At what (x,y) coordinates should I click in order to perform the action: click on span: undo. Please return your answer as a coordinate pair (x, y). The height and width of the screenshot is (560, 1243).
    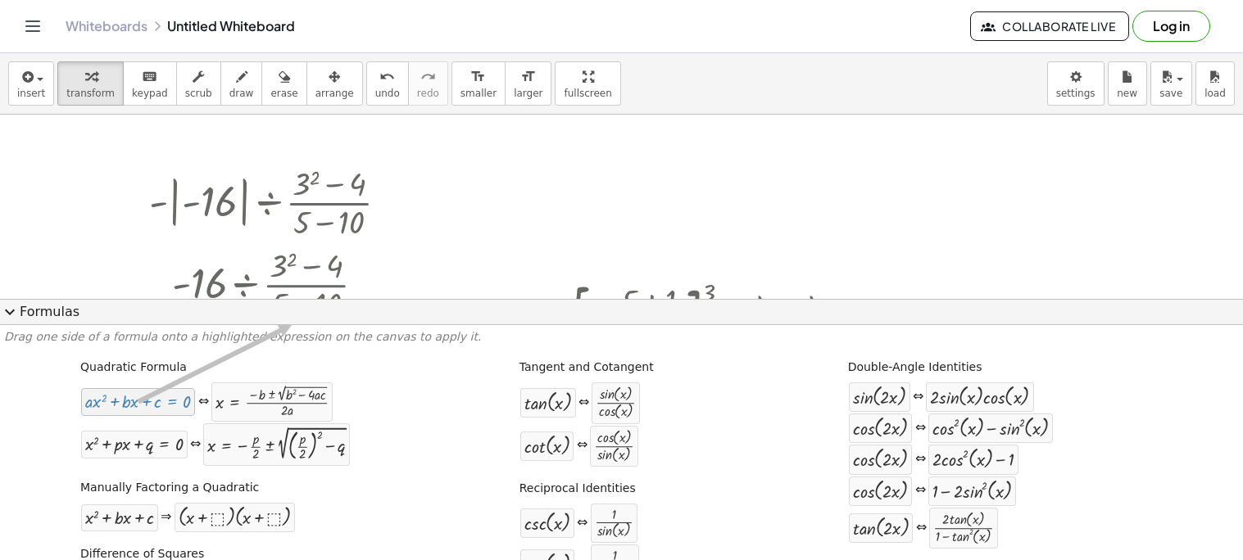
    Looking at the image, I should click on (388, 93).